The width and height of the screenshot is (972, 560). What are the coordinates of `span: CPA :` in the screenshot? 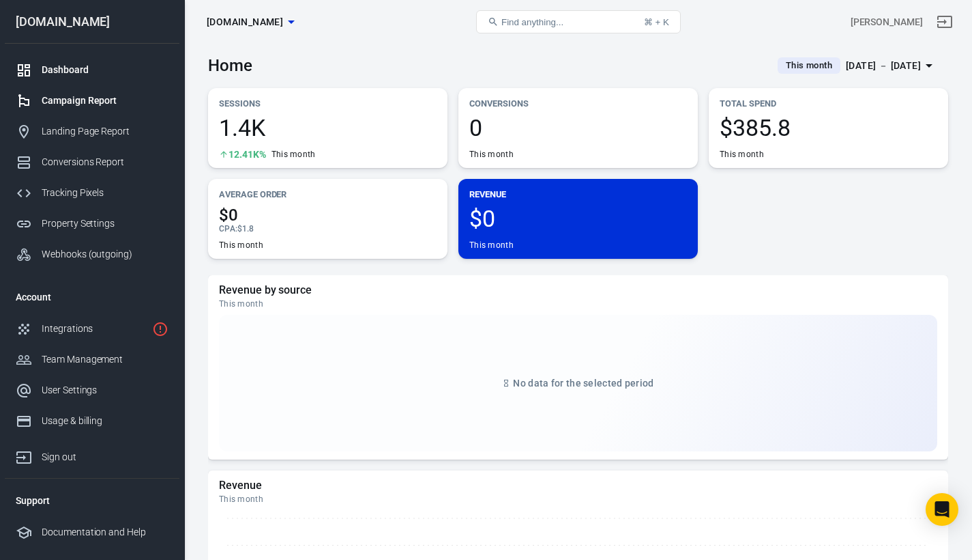 It's located at (228, 229).